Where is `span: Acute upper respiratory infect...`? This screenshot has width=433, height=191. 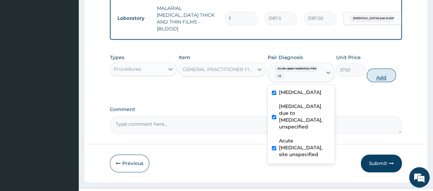 span: Acute upper respiratory infect... is located at coordinates (299, 69).